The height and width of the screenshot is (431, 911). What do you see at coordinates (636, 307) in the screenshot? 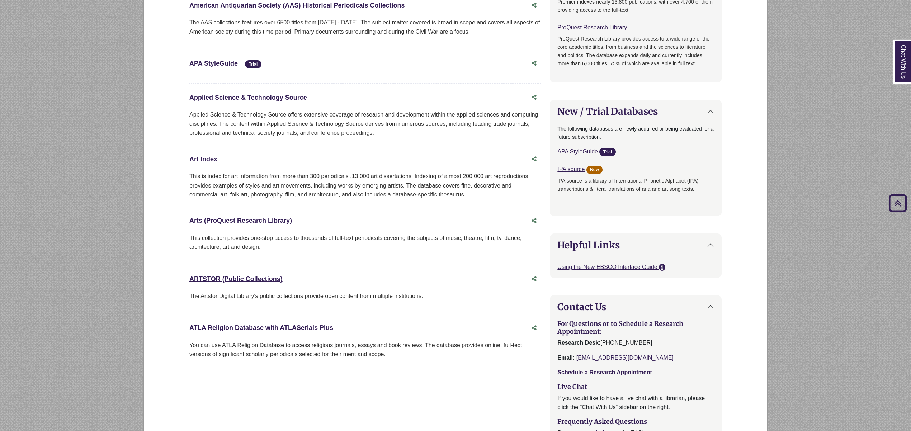
I see `button: Contact Us` at bounding box center [636, 307].